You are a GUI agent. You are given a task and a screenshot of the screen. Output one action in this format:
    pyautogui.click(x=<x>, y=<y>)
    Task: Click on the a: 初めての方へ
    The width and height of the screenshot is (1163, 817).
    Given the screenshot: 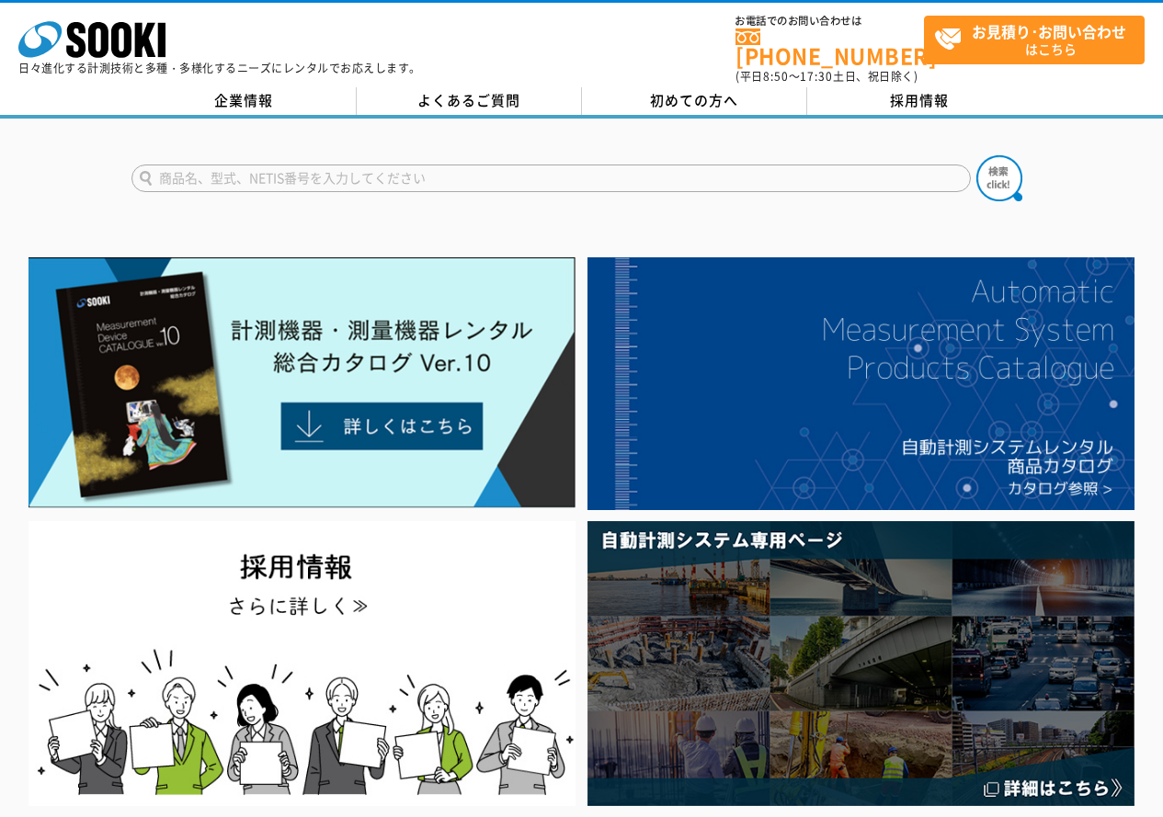 What is the action you would take?
    pyautogui.click(x=694, y=101)
    